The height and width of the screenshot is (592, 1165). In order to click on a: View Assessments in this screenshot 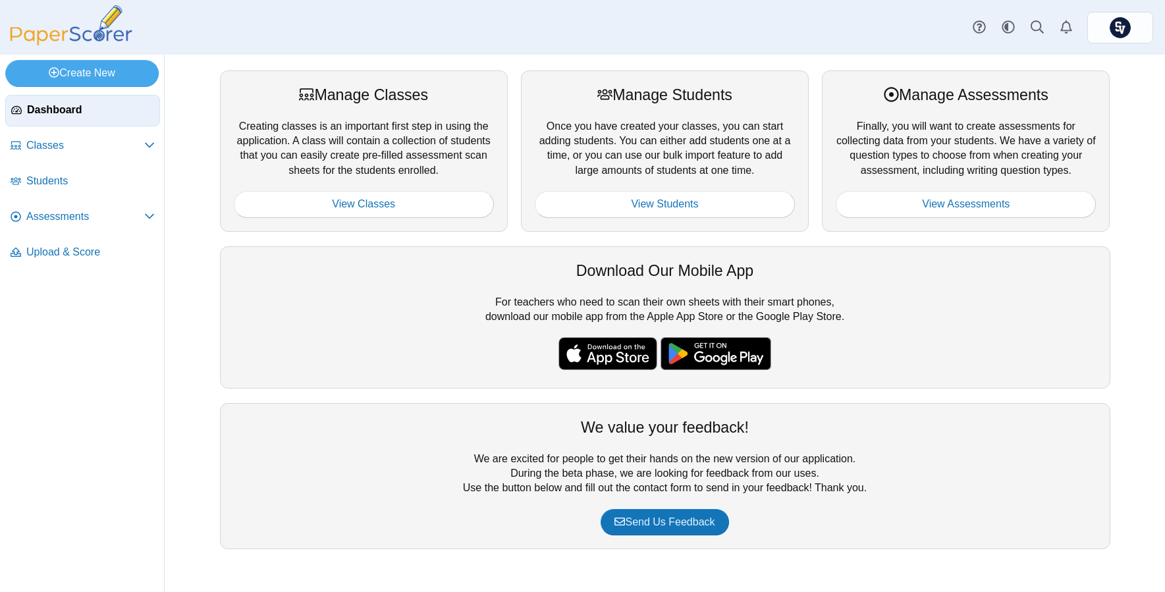, I will do `click(965, 204)`.